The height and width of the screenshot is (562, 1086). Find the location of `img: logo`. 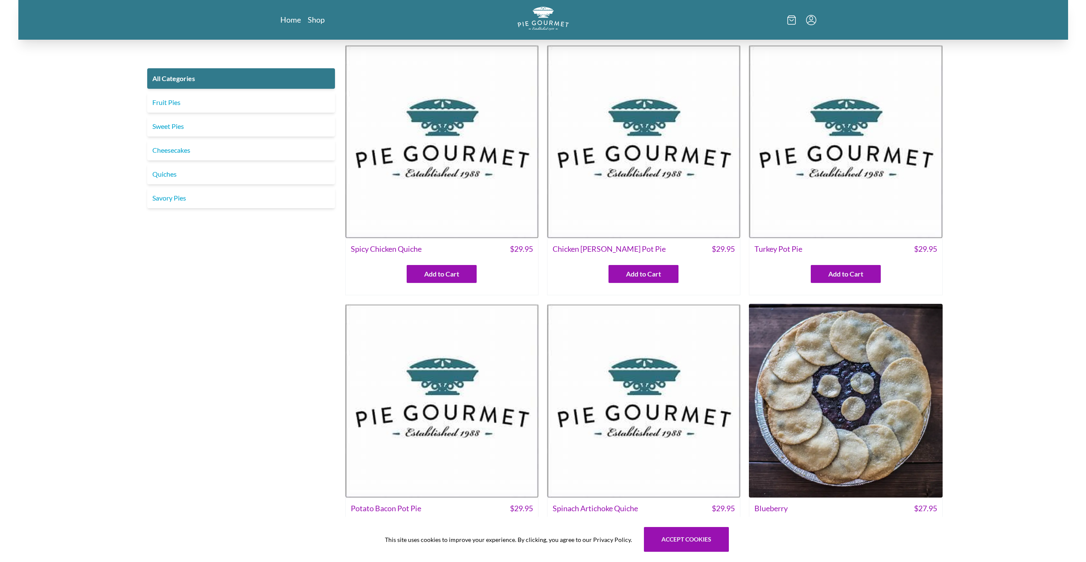

img: logo is located at coordinates (543, 18).